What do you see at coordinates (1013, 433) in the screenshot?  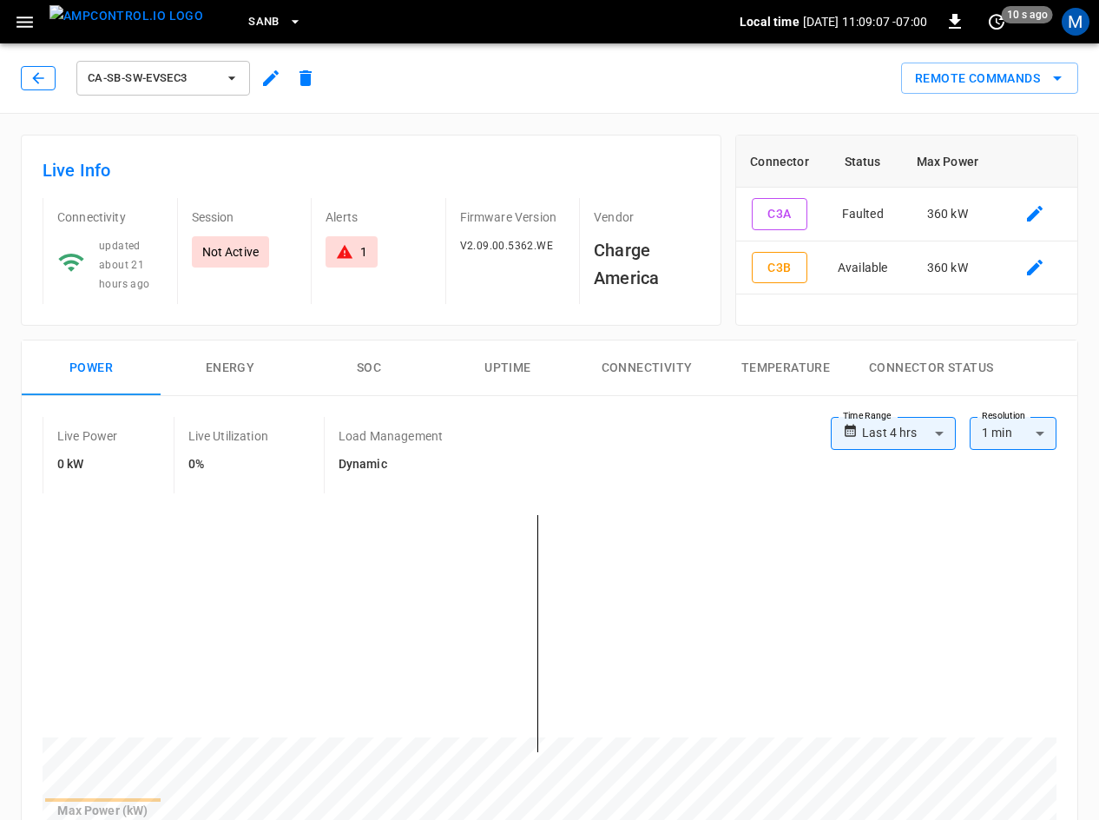 I see `div: 1 min` at bounding box center [1013, 433].